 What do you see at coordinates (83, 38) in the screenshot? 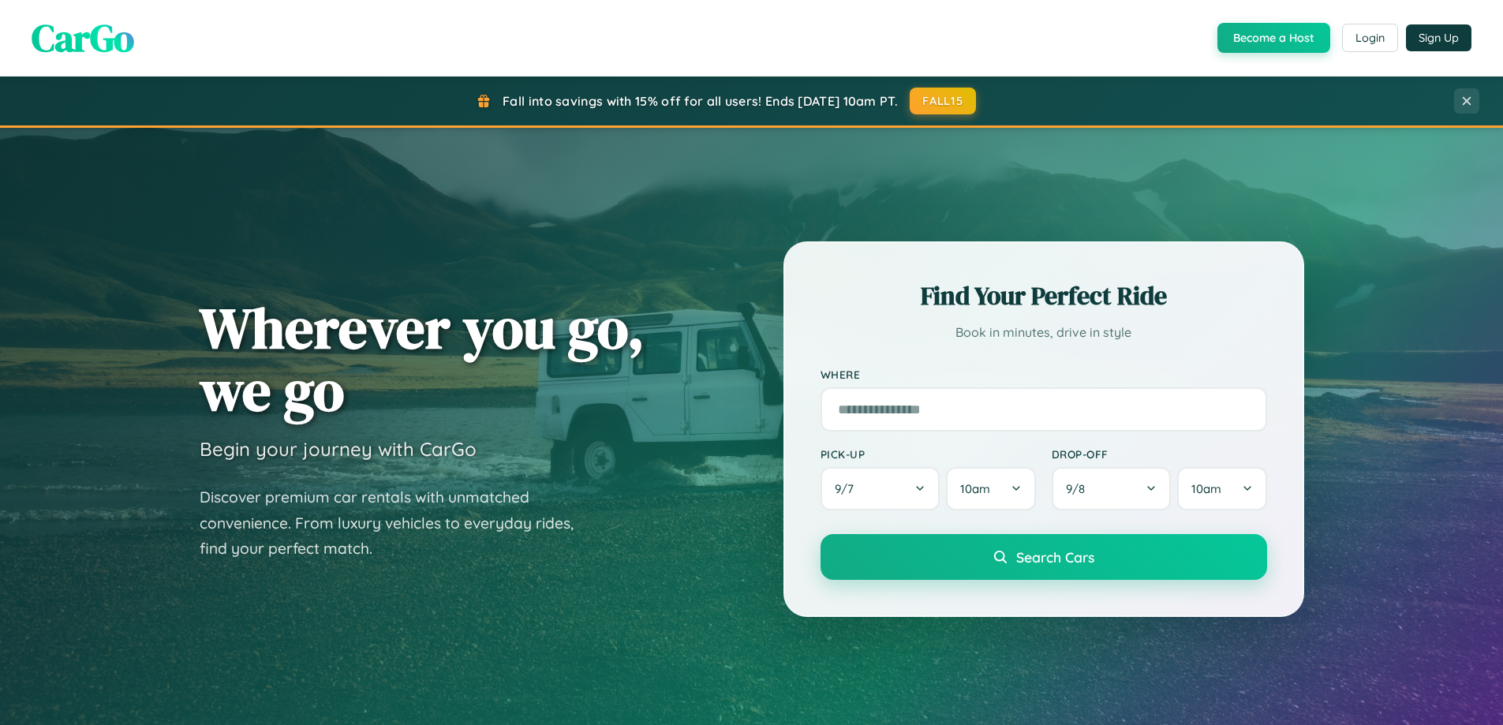
I see `span: CarGo` at bounding box center [83, 38].